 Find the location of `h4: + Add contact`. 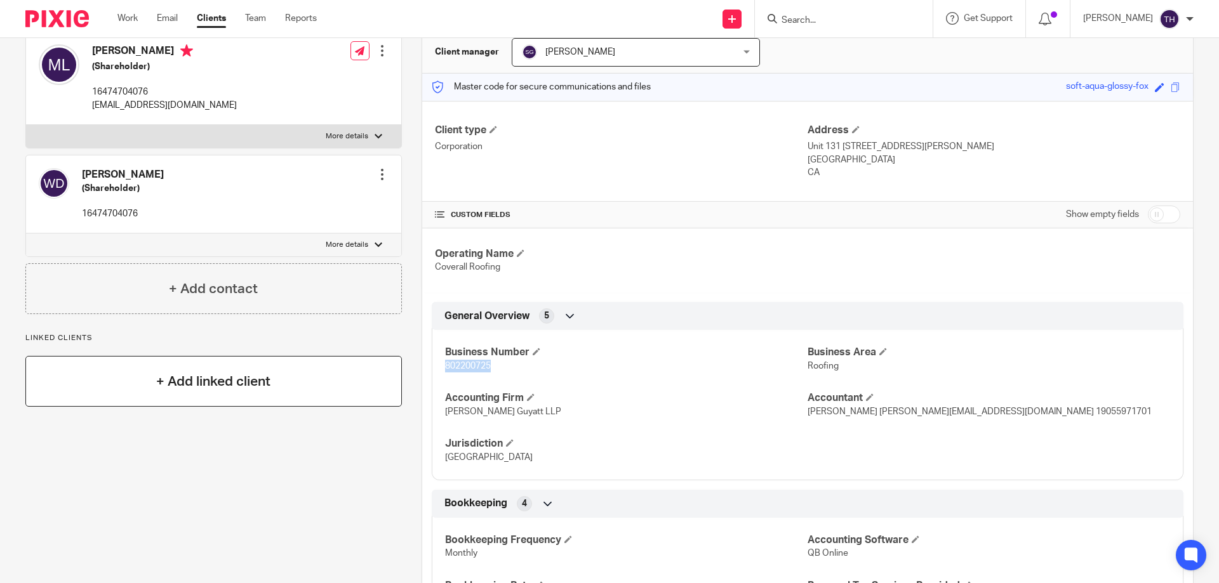

h4: + Add contact is located at coordinates (213, 289).